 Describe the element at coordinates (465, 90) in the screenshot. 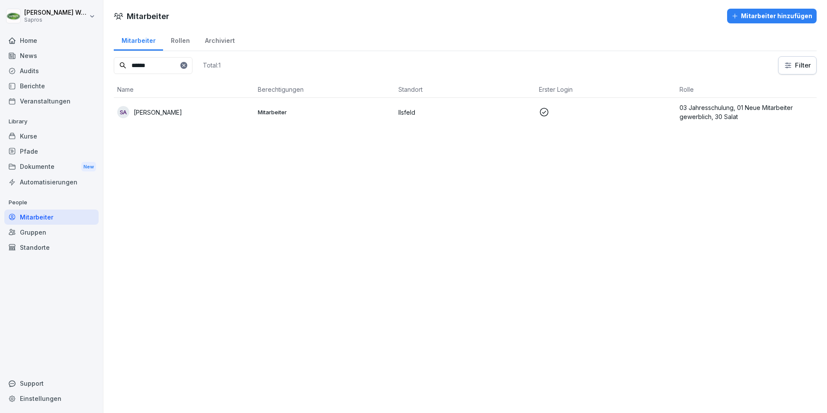

I see `th: Standort` at that location.